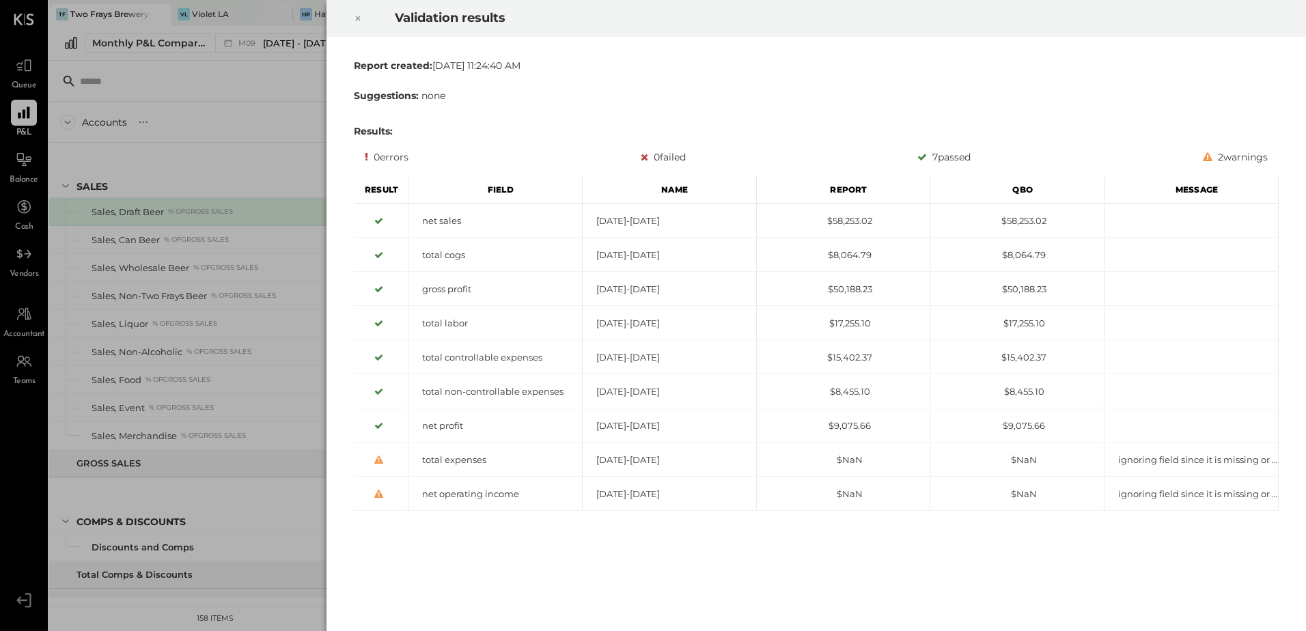 Image resolution: width=1306 pixels, height=631 pixels. I want to click on b: Suggestions:, so click(386, 96).